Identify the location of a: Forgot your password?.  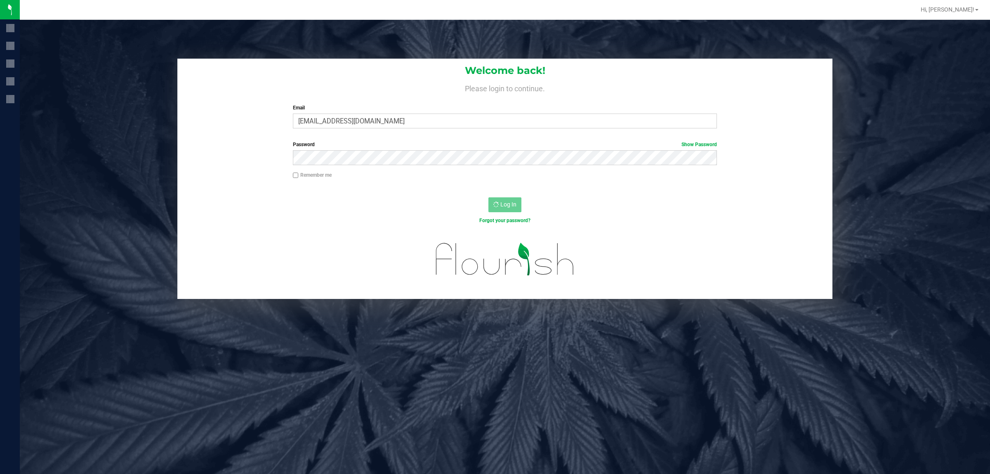
(505, 220).